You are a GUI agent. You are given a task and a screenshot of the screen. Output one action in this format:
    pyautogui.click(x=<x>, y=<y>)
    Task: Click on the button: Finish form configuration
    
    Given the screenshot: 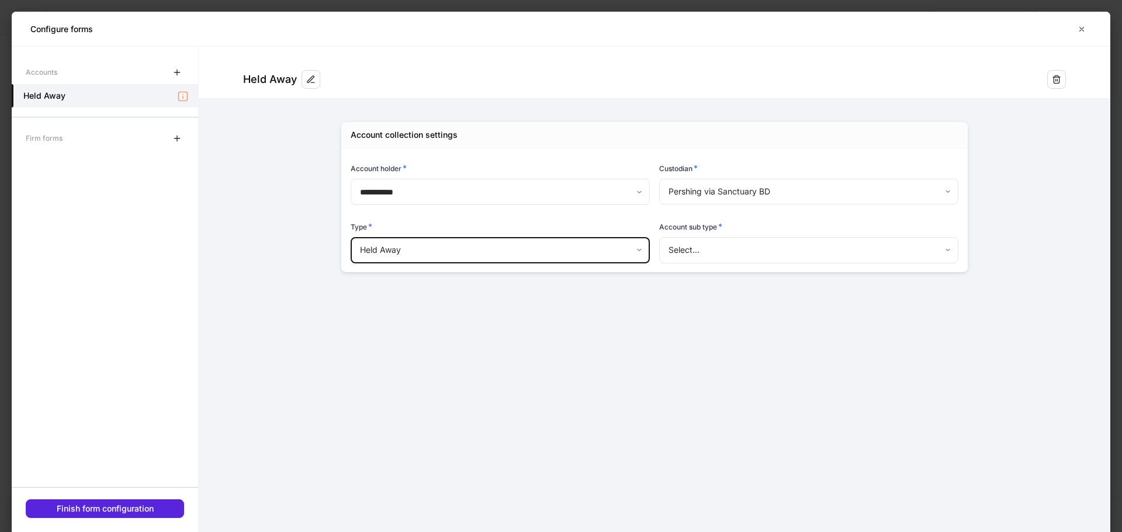 What is the action you would take?
    pyautogui.click(x=105, y=509)
    